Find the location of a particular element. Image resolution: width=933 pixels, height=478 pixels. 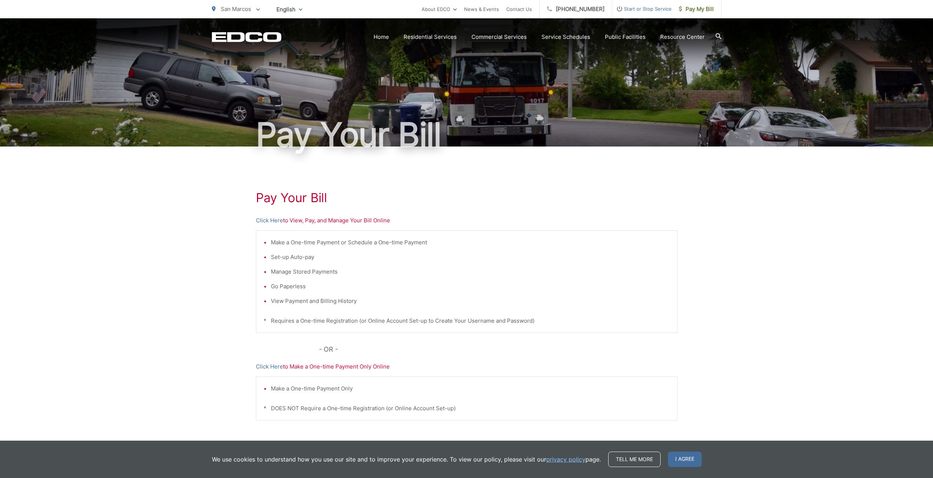

span: Pay My Bill is located at coordinates (696, 9).